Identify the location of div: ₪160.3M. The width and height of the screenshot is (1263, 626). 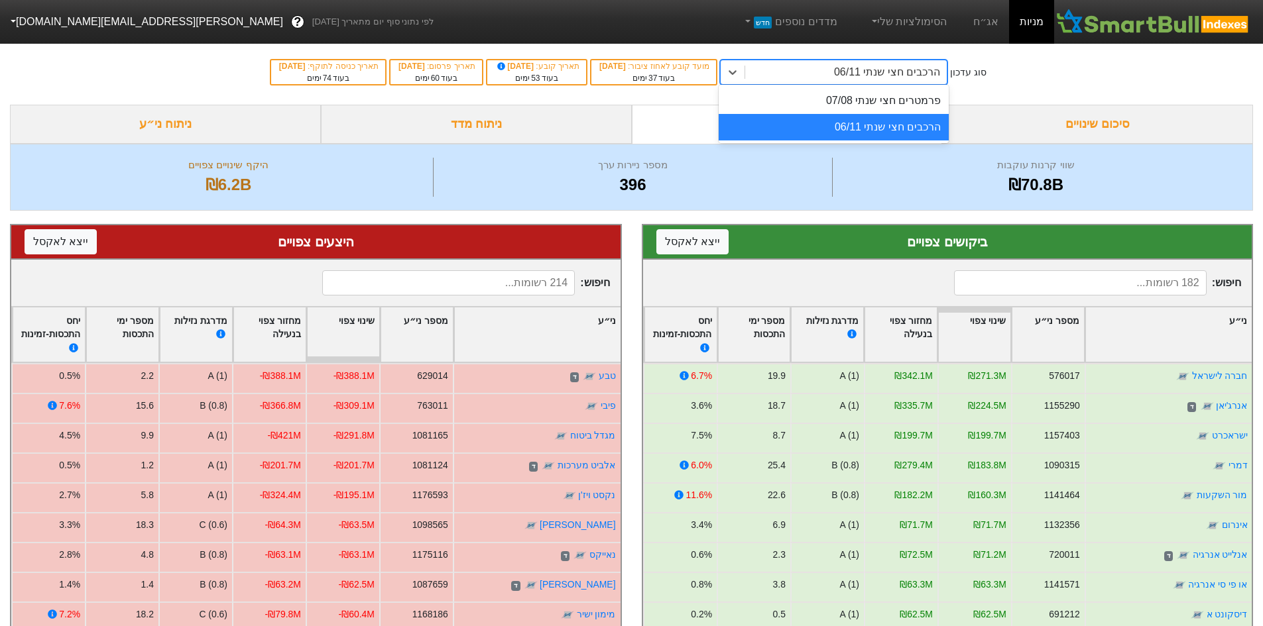
(986, 495).